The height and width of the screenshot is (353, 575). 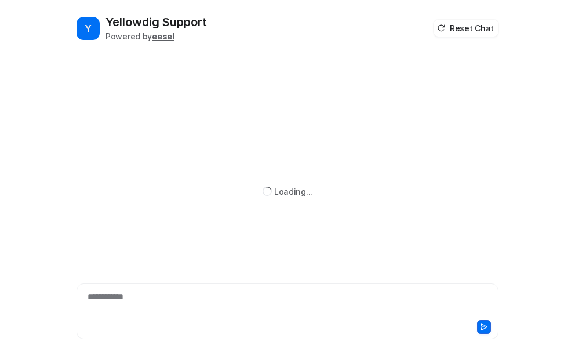 I want to click on span: Y, so click(x=88, y=28).